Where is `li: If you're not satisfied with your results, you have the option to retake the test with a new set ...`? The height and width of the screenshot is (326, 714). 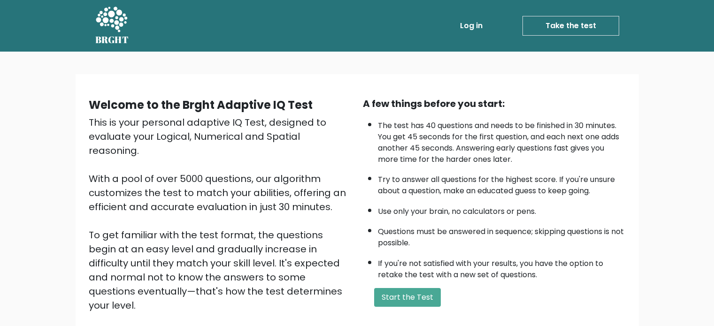 li: If you're not satisfied with your results, you have the option to retake the test with a new set ... is located at coordinates (501, 267).